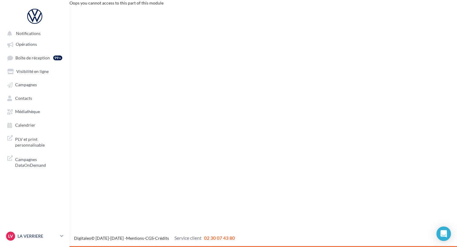 Image resolution: width=457 pixels, height=247 pixels. What do you see at coordinates (35, 58) in the screenshot?
I see `a: Boîte de réception99+` at bounding box center [35, 58].